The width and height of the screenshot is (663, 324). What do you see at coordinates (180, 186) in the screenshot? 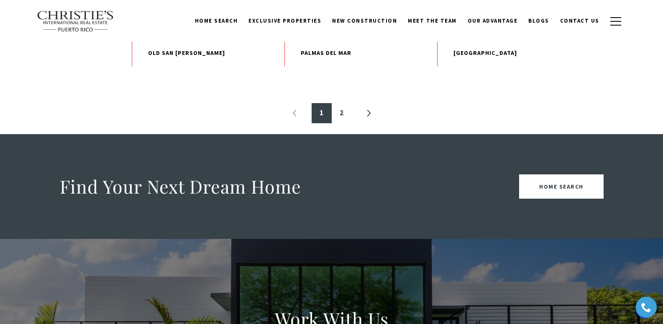
I see `h2: Find Your Next Dream Home` at bounding box center [180, 186].